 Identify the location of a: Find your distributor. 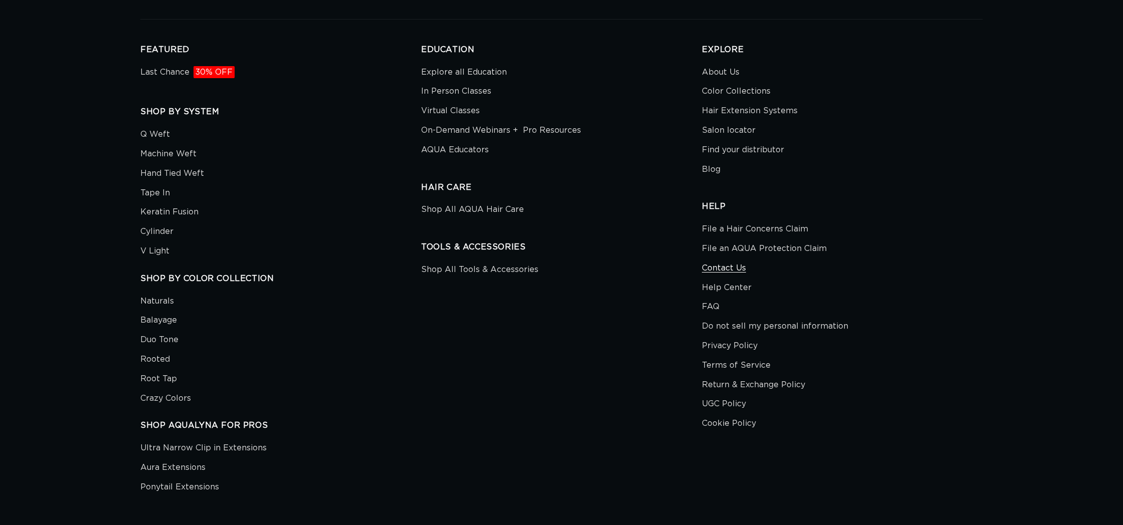
(743, 150).